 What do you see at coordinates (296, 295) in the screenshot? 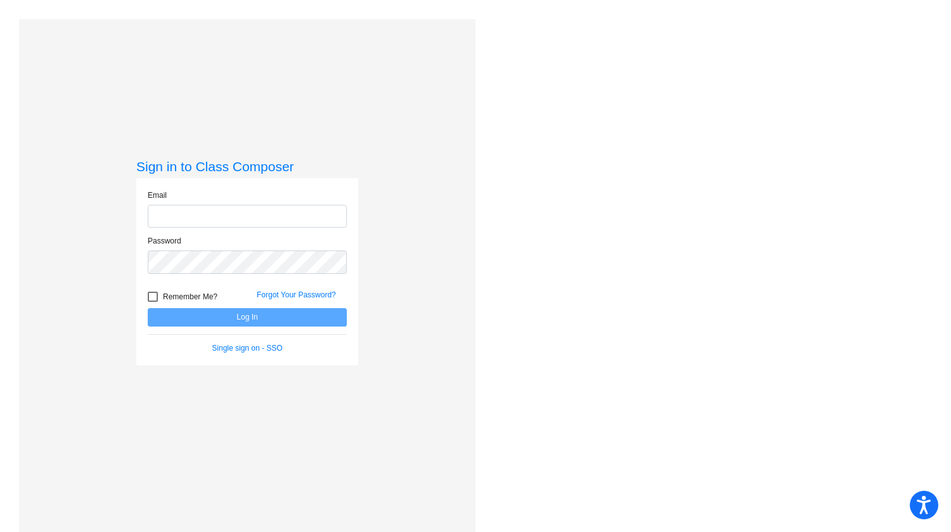
I see `a: Forgot Your Password?` at bounding box center [296, 295].